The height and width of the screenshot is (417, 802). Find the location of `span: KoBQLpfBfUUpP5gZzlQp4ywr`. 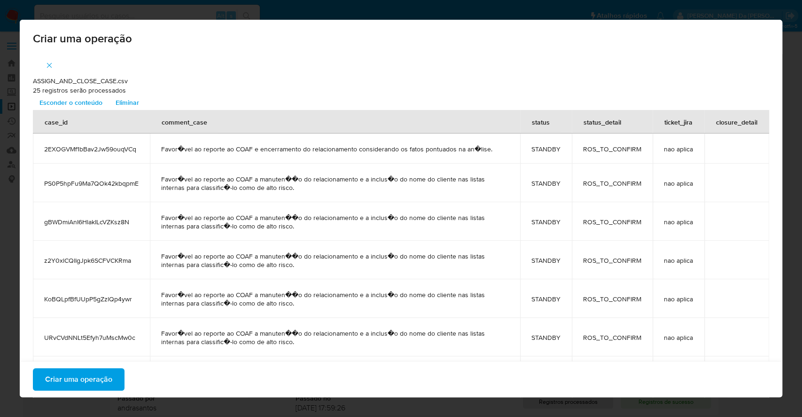

span: KoBQLpfBfUUpP5gZzlQp4ywr is located at coordinates (91, 299).